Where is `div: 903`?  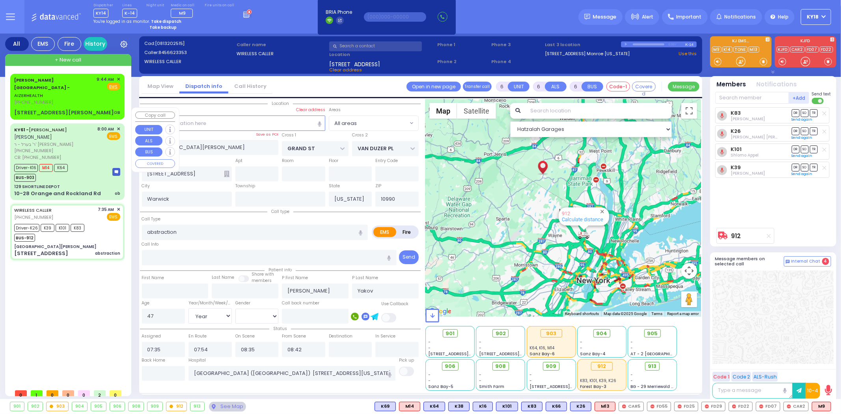 div: 903 is located at coordinates (551, 334).